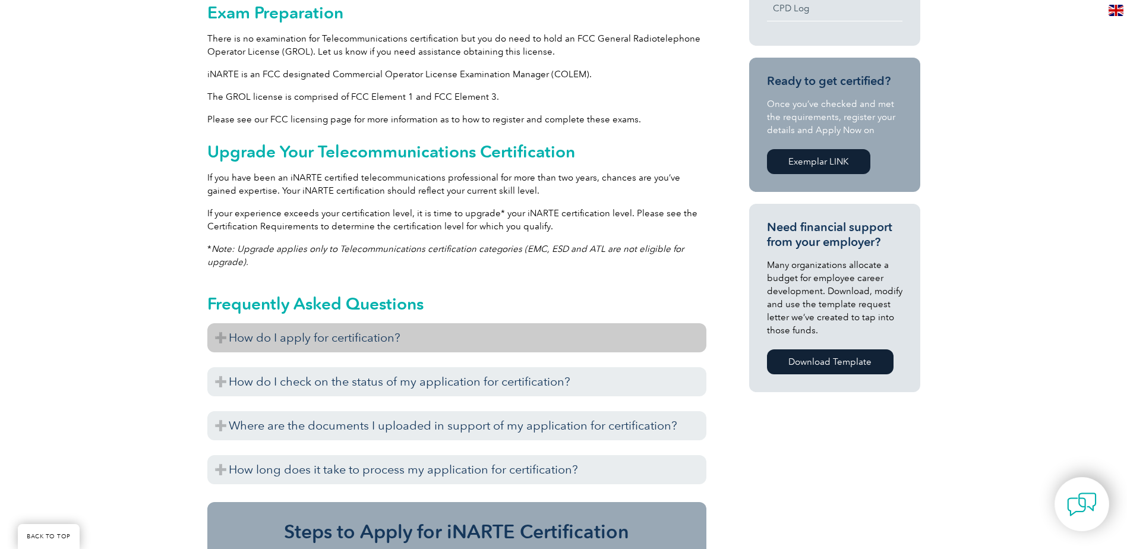  I want to click on h3: How do I check on the status of my application for certification?, so click(457, 381).